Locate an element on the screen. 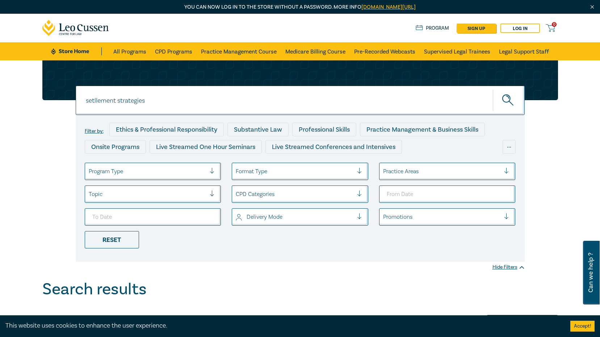 The height and width of the screenshot is (337, 600). a: Supervised Legal Trainees is located at coordinates (457, 51).